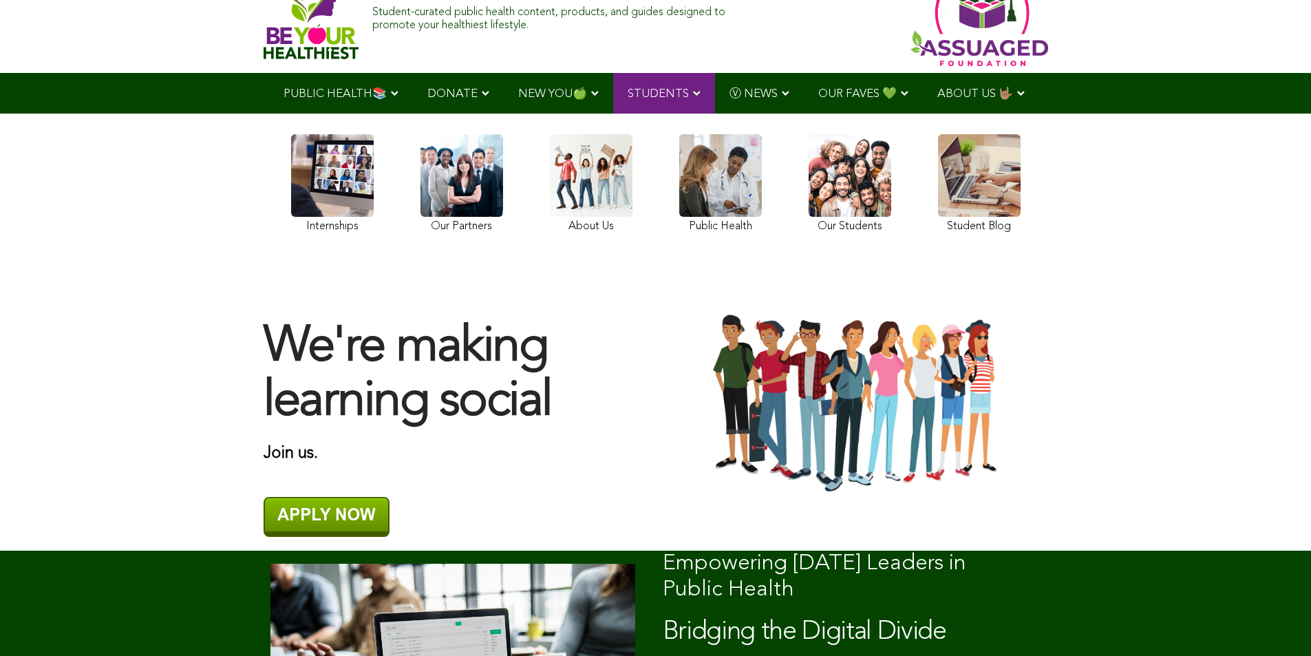  What do you see at coordinates (859, 403) in the screenshot?
I see `img: Group-Of-Students-Assuaged` at bounding box center [859, 403].